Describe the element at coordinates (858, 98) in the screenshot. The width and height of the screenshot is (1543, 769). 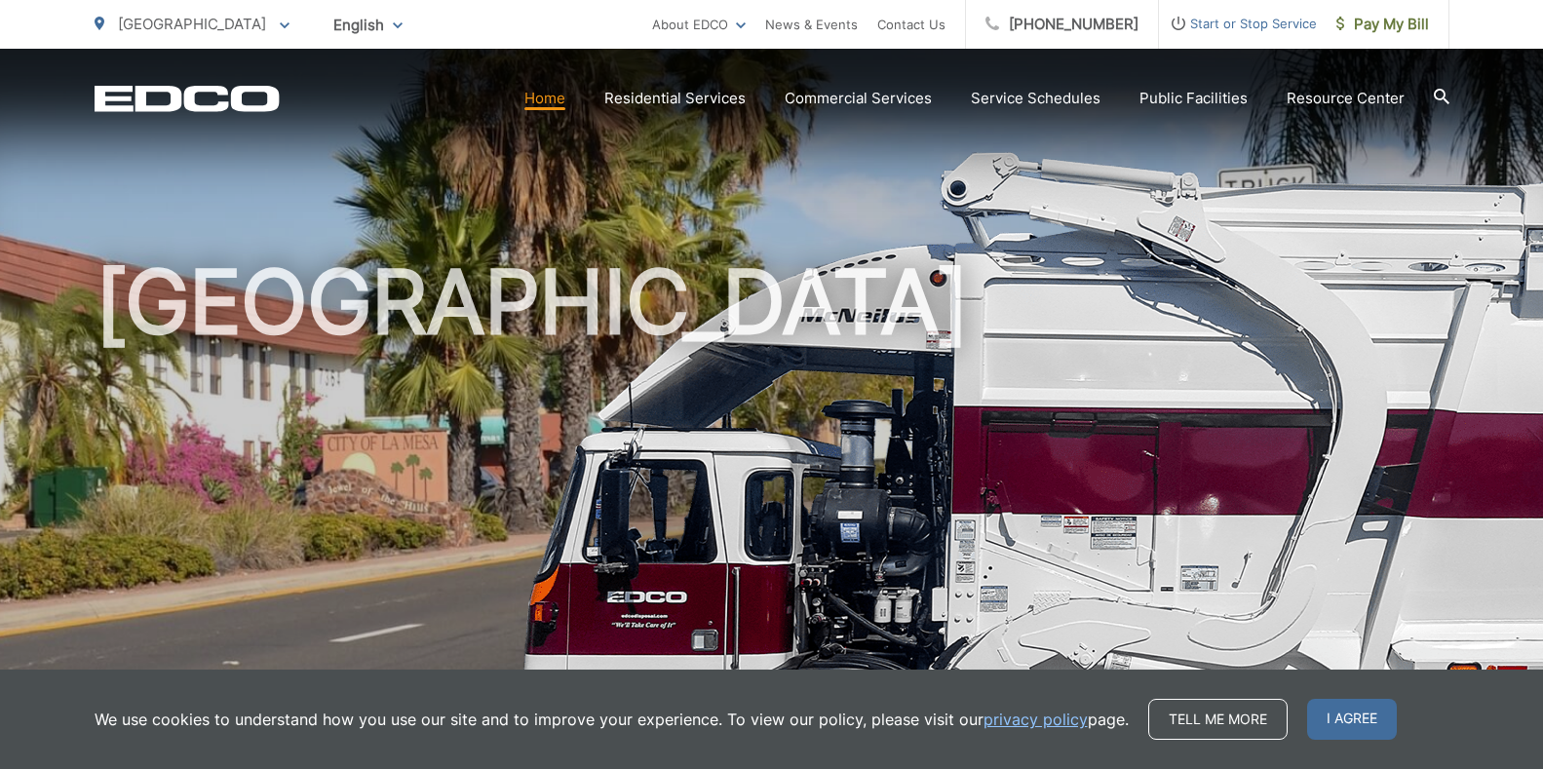
I see `a: Commercial Services` at that location.